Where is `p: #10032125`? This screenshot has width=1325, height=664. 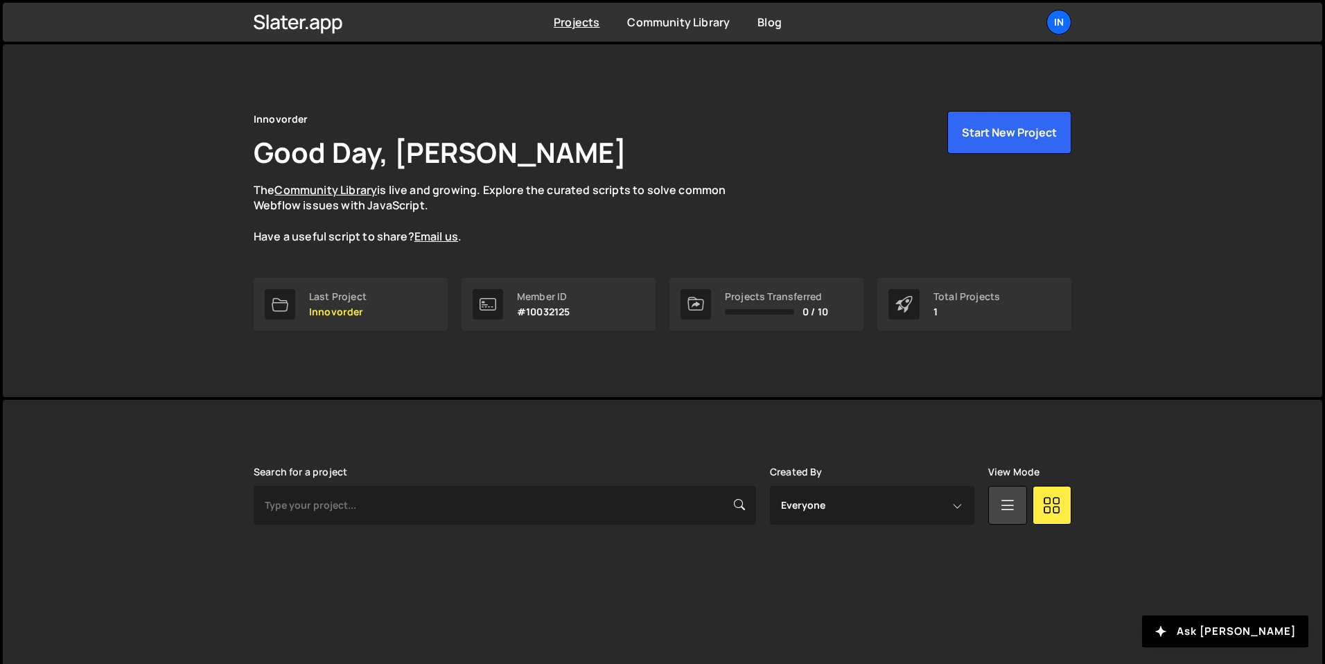 p: #10032125 is located at coordinates (543, 312).